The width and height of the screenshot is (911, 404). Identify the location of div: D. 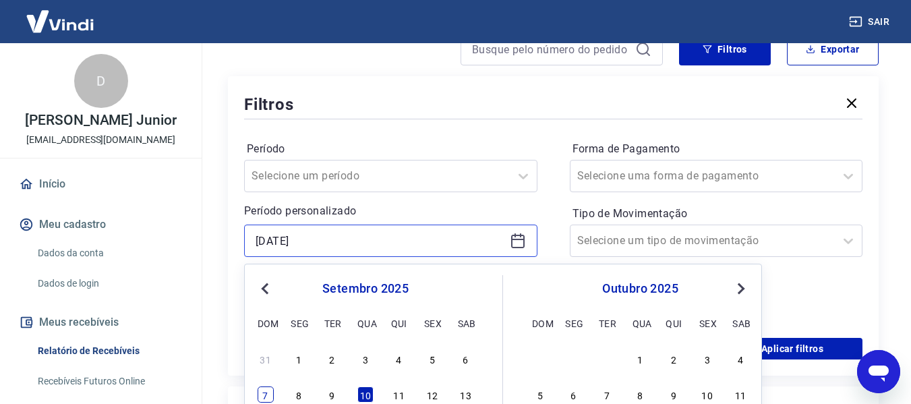
(101, 81).